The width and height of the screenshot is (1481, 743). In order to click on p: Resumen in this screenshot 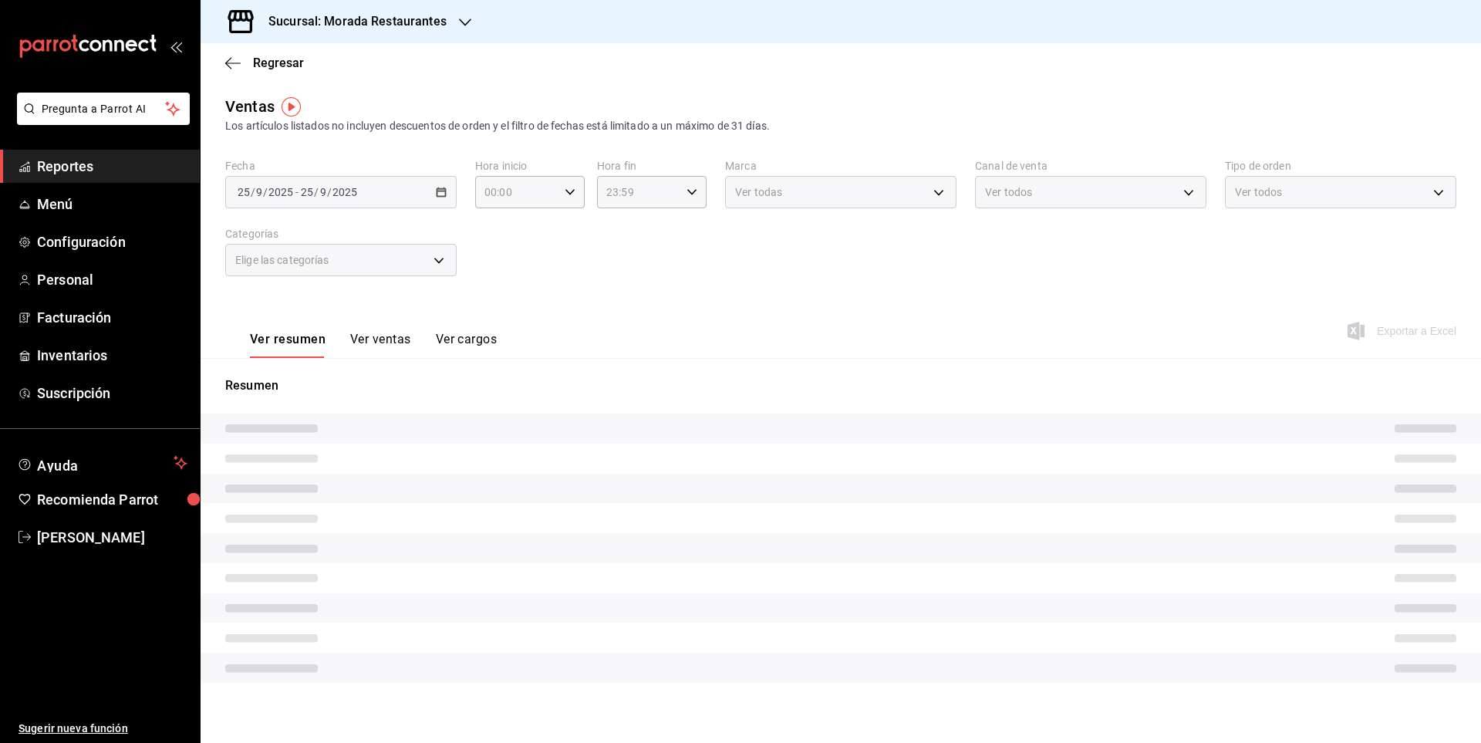, I will do `click(841, 386)`.